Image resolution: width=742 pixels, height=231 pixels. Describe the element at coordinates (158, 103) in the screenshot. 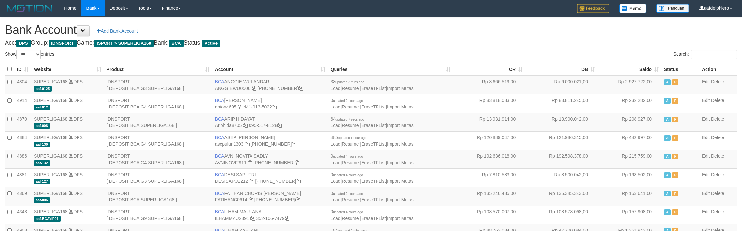

I see `td: IDNSPORT [ DEPOSIT BCA G4 SUPERLIGA168 ]` at that location.